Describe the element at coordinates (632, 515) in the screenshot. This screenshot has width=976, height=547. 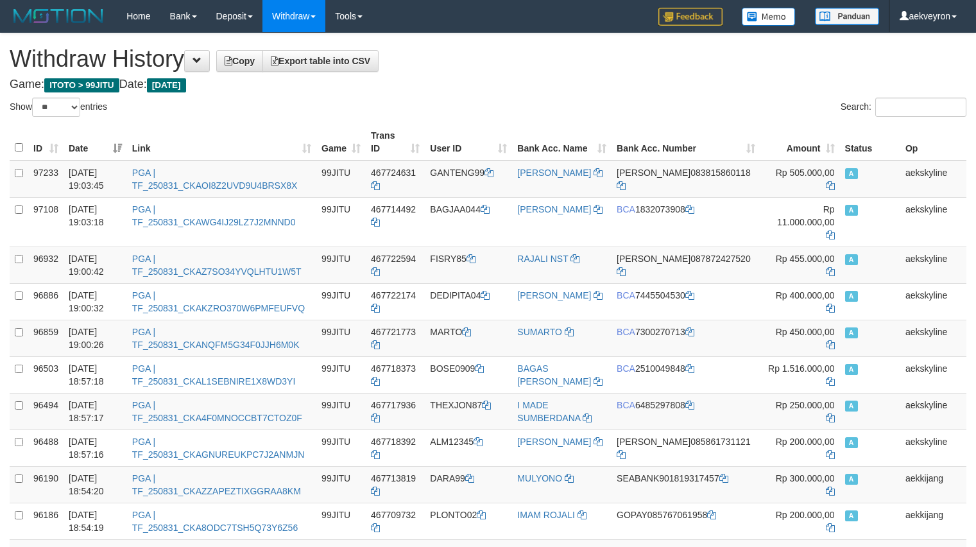
I see `span: GOPAY` at that location.